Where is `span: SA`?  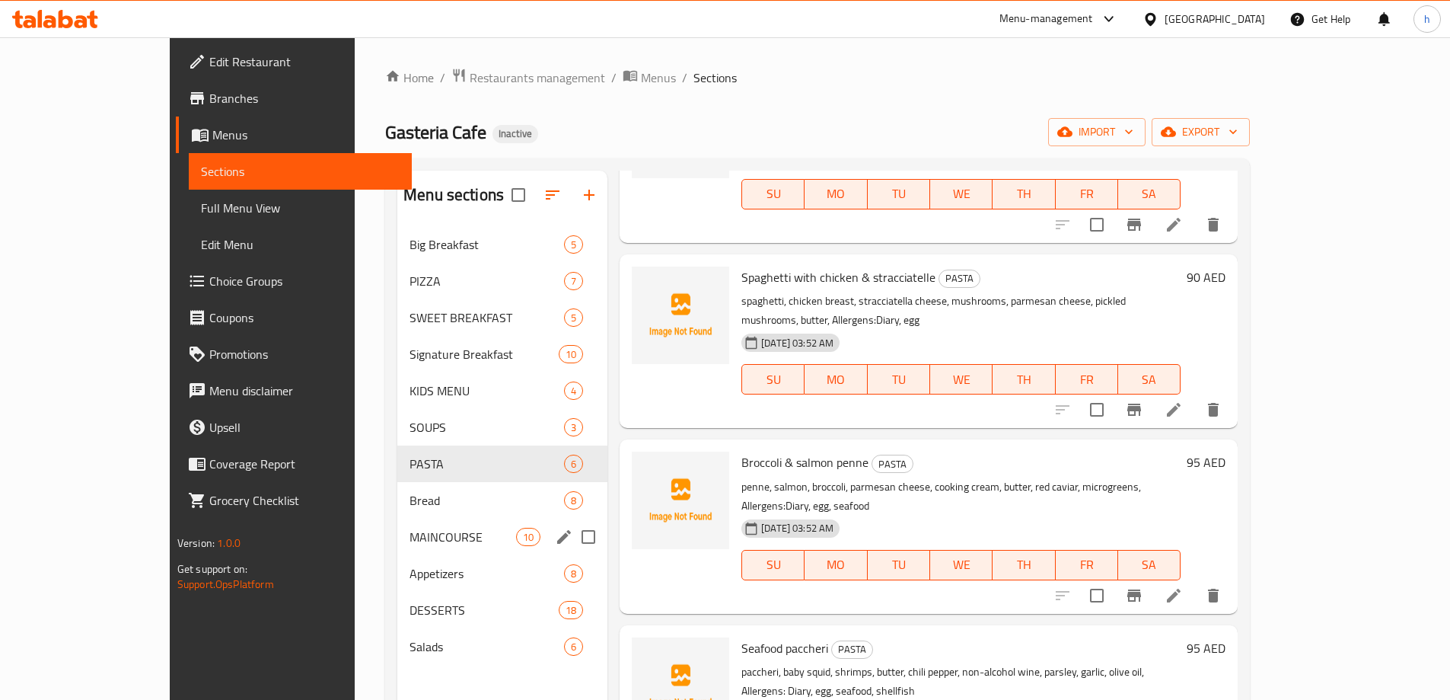 span: SA is located at coordinates (1149, 193).